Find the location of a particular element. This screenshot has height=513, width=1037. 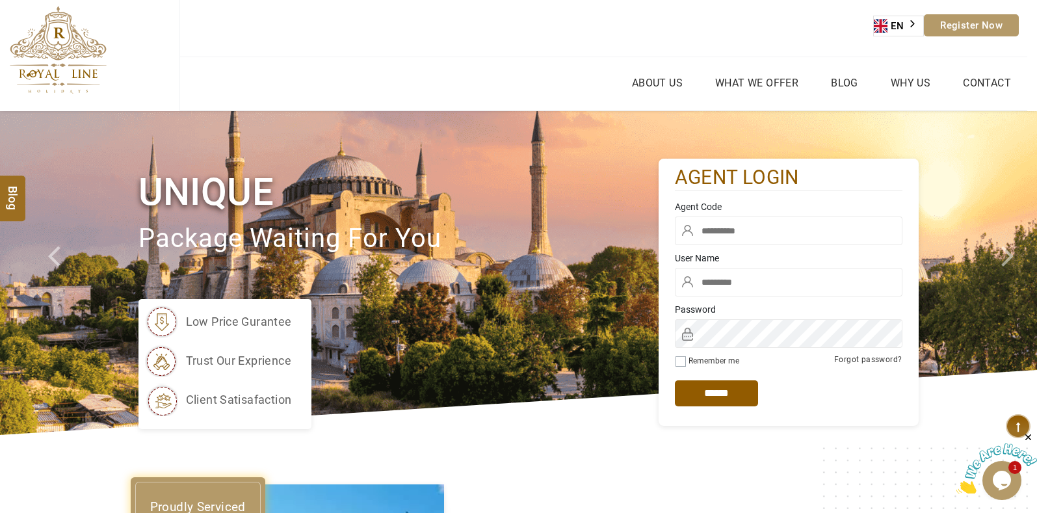

h1: Unique is located at coordinates (399, 192).